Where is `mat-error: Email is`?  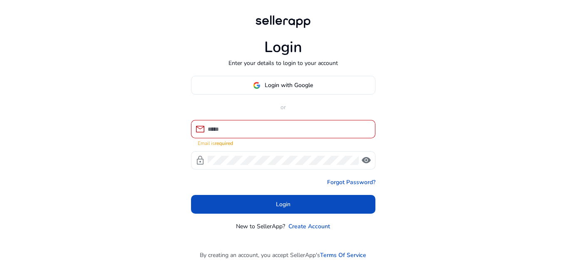 mat-error: Email is is located at coordinates (283, 142).